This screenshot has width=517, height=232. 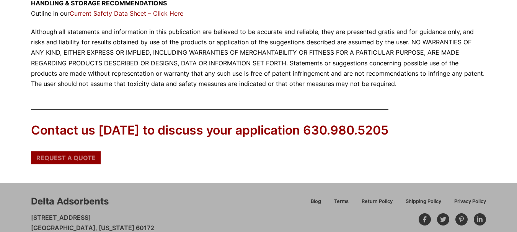 I want to click on a: Blog, so click(x=316, y=204).